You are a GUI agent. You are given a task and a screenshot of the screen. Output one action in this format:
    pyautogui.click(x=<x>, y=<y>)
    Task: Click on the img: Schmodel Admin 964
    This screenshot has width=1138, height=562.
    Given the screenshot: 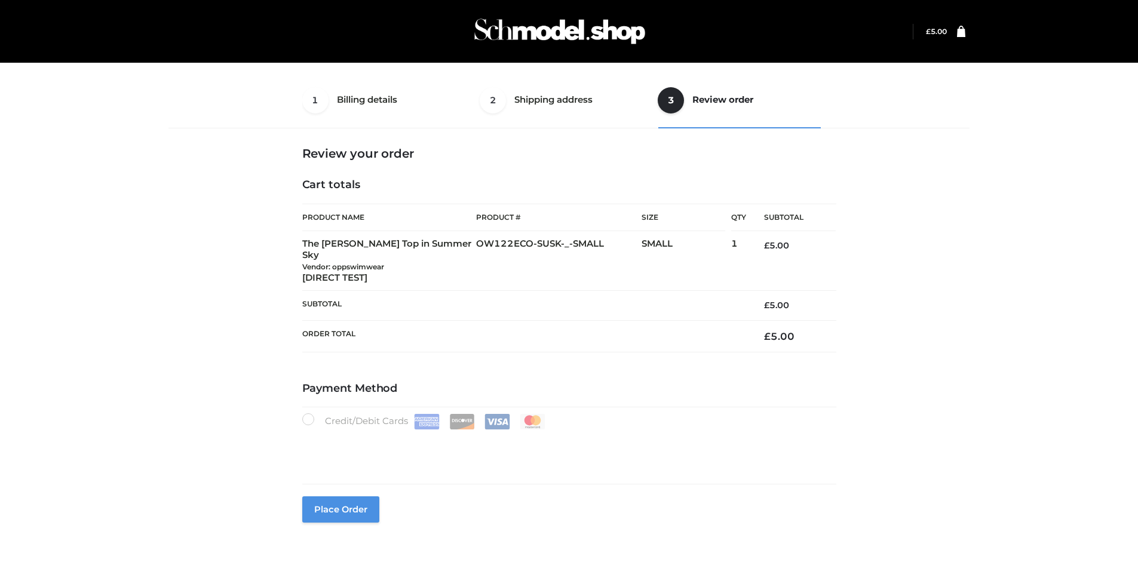 What is the action you would take?
    pyautogui.click(x=560, y=31)
    